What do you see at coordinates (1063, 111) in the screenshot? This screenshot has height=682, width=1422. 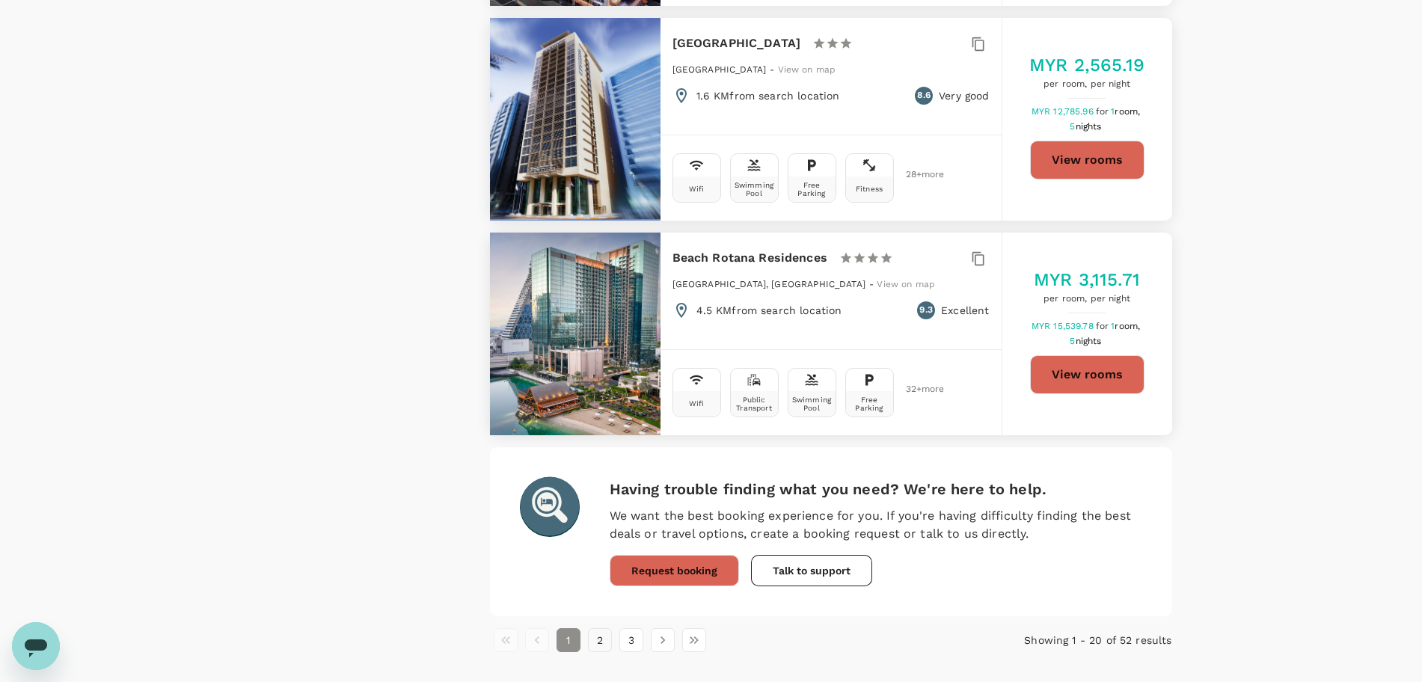 I see `span: MYR 12,785.96` at bounding box center [1063, 111].